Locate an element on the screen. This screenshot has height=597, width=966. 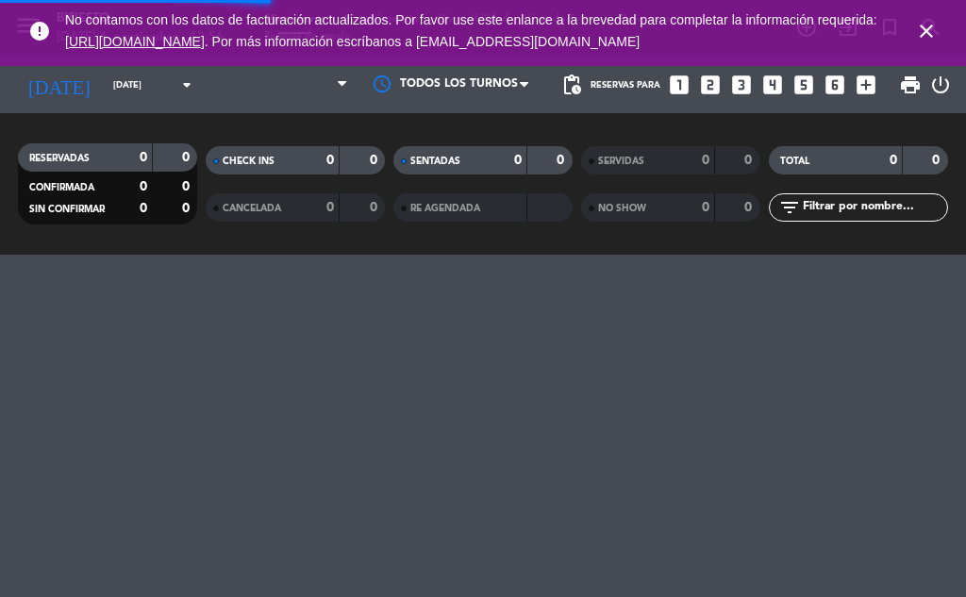
span: TOTAL is located at coordinates (794, 161).